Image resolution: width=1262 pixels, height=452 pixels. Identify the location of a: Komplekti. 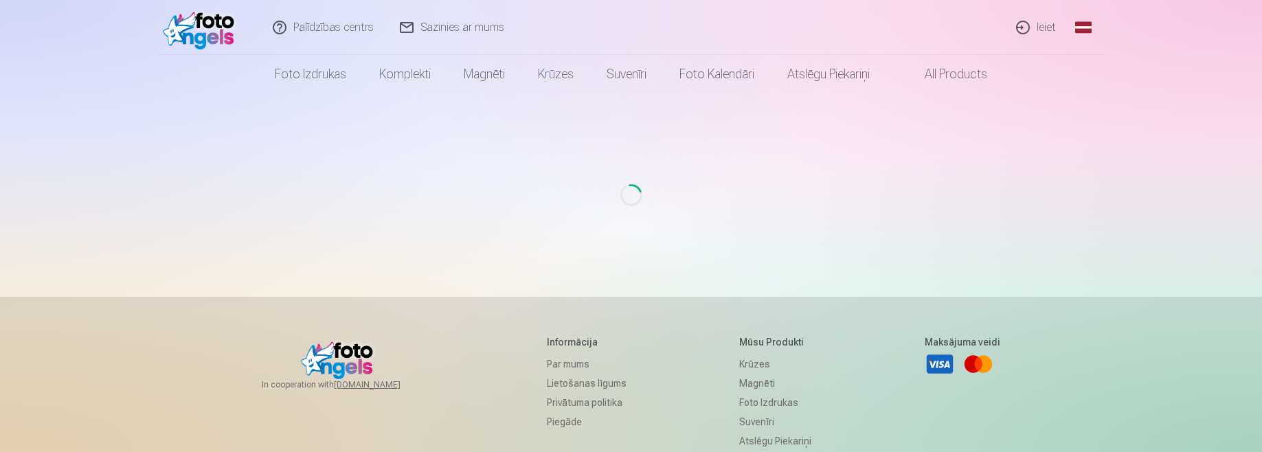
(404, 74).